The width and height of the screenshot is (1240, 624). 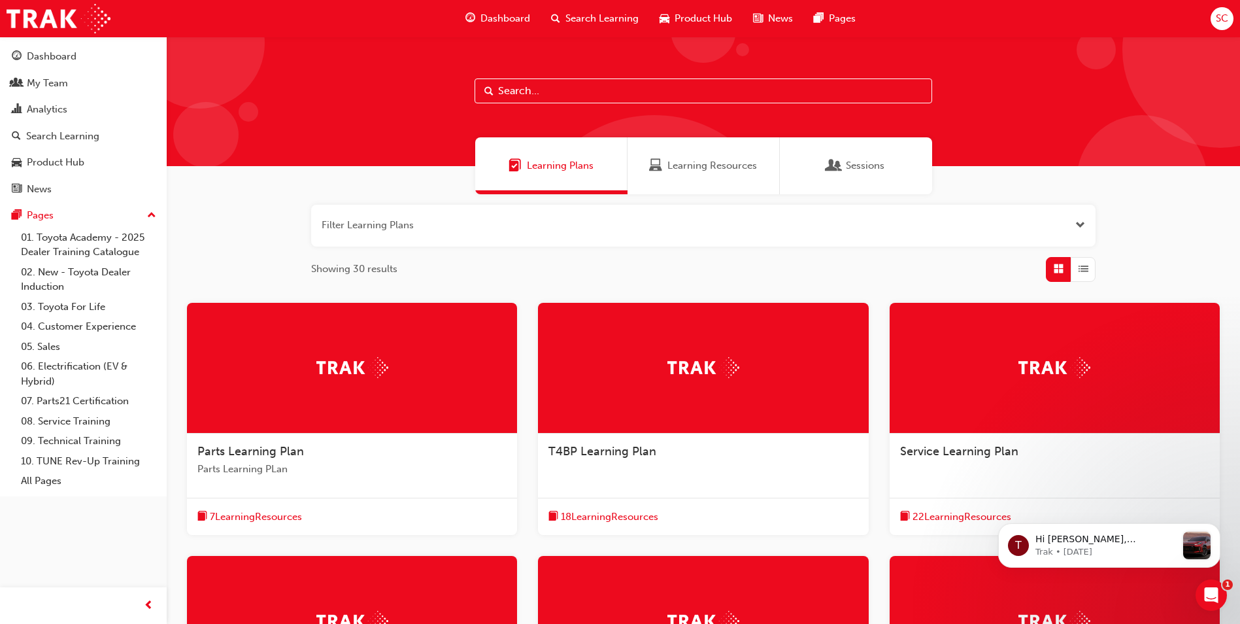 I want to click on a: 09. Technical Training, so click(x=88, y=441).